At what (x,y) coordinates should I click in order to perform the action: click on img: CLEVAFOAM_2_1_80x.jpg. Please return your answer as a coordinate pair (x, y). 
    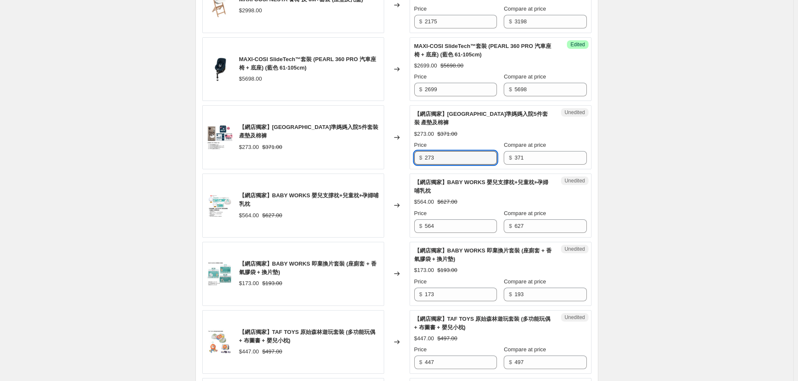
    Looking at the image, I should click on (220, 273).